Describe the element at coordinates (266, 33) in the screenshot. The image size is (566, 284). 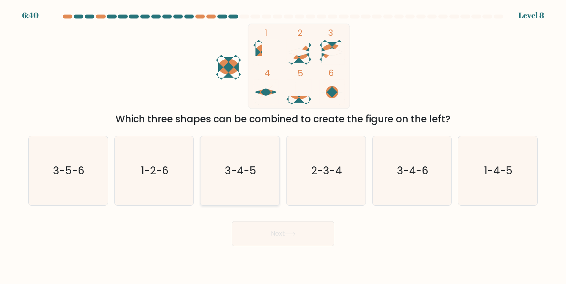
I see `tspan: 1` at that location.